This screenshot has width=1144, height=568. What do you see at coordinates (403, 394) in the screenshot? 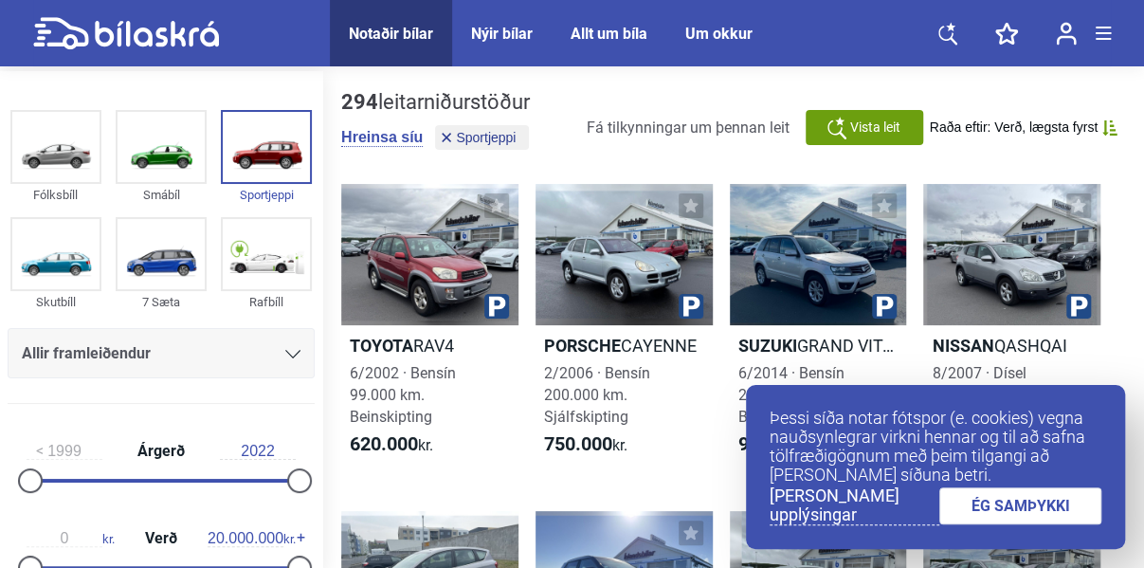
I see `span: 6/2002 · Bensín 99.000 km. Beinskipting` at bounding box center [403, 394].